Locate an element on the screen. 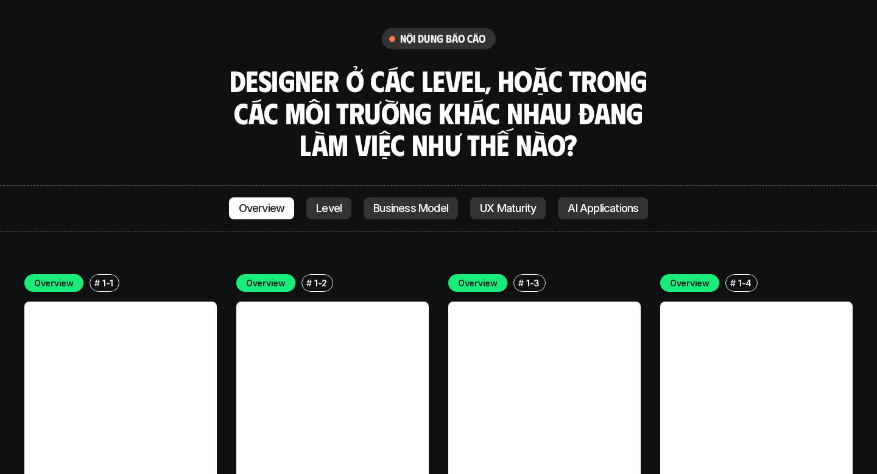 This screenshot has width=877, height=474. a: UX Maturity is located at coordinates (508, 208).